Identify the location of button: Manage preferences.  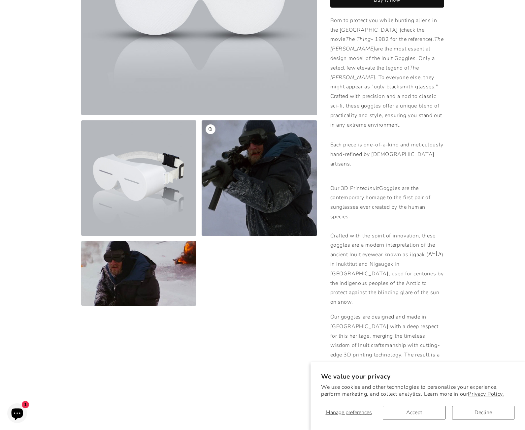
(348, 413).